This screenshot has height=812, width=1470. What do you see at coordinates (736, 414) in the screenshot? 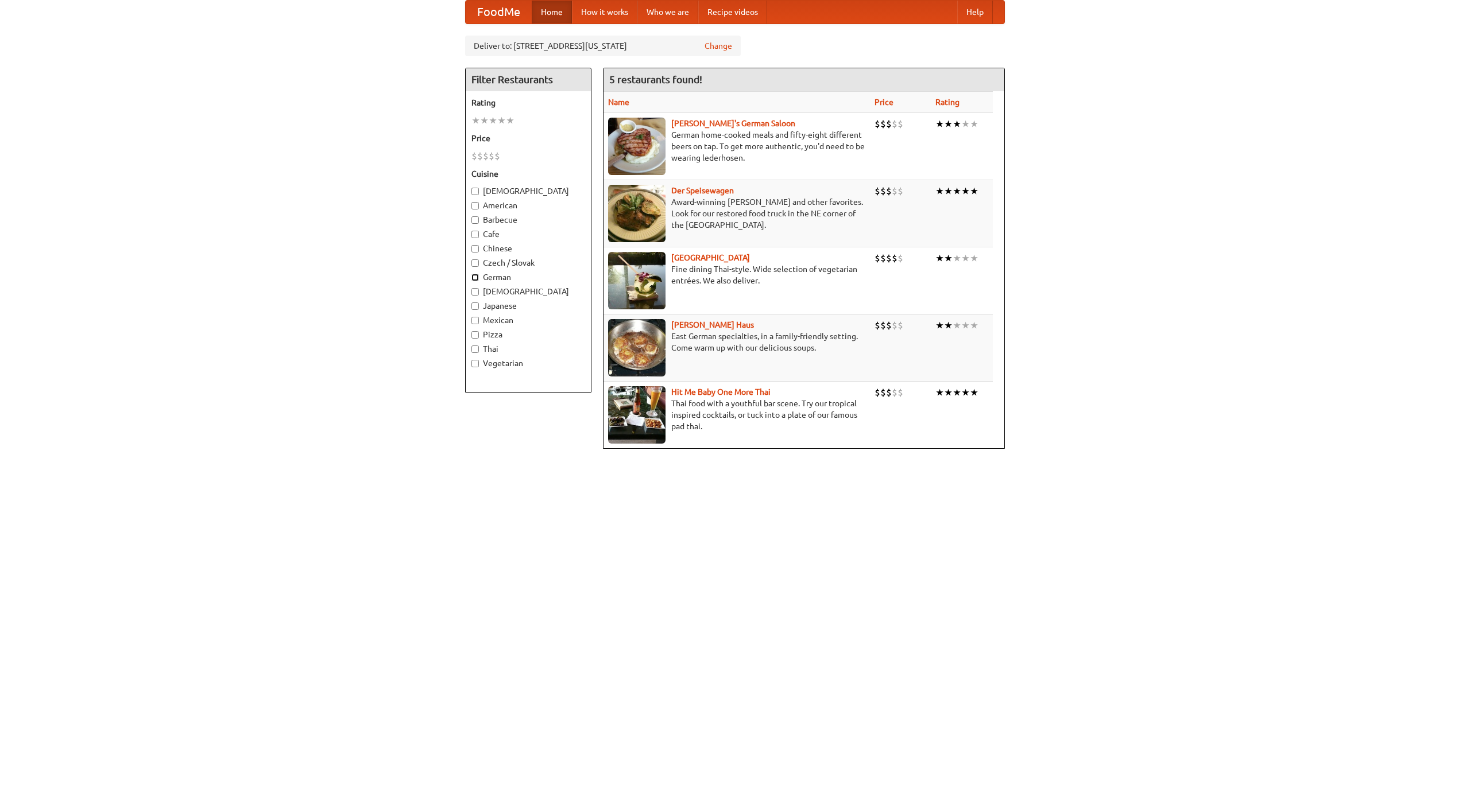
I see `p: Thai food with a youthful bar scene. Try our tropical inspired cocktails, or tuck into a plate of...` at bounding box center [736, 414].